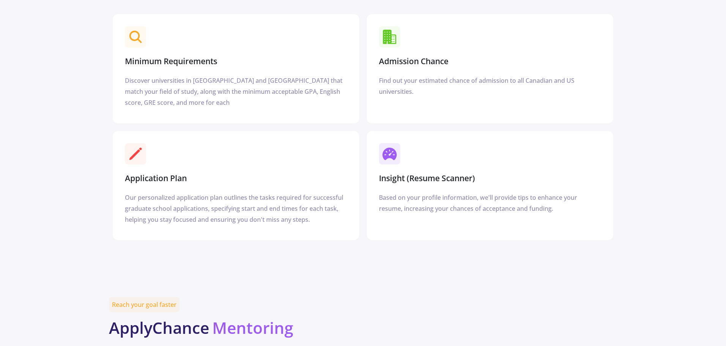 The height and width of the screenshot is (346, 726). I want to click on div: Find out your estimated chance of admission to all Canadian and US universities., so click(490, 86).